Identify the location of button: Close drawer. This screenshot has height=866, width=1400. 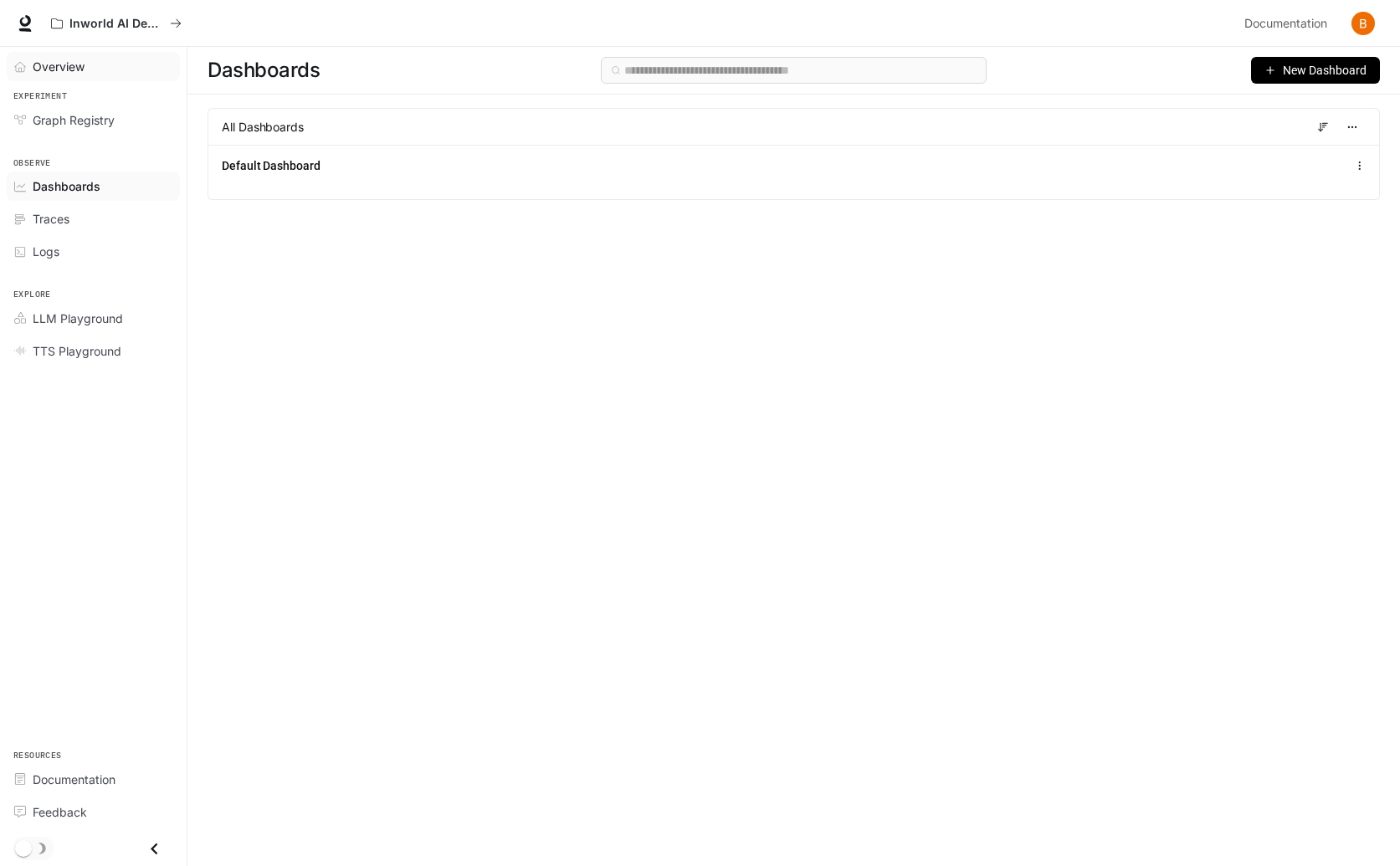
(154, 848).